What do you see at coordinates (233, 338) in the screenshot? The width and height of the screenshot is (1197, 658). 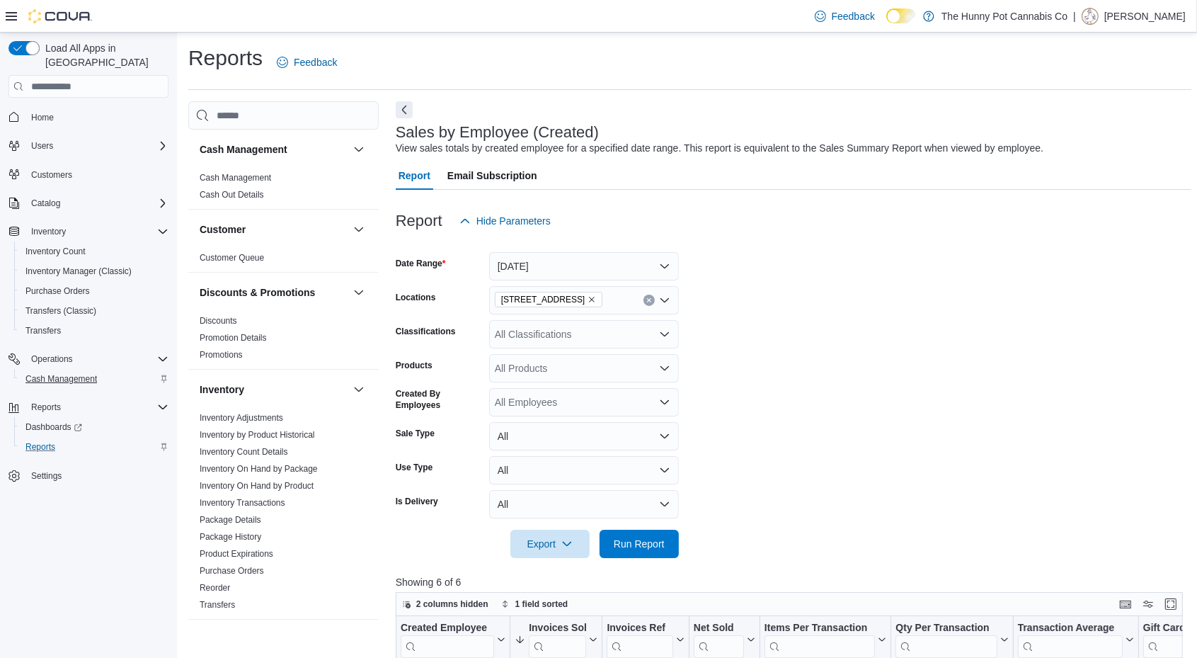 I see `span: Promotion Details` at bounding box center [233, 338].